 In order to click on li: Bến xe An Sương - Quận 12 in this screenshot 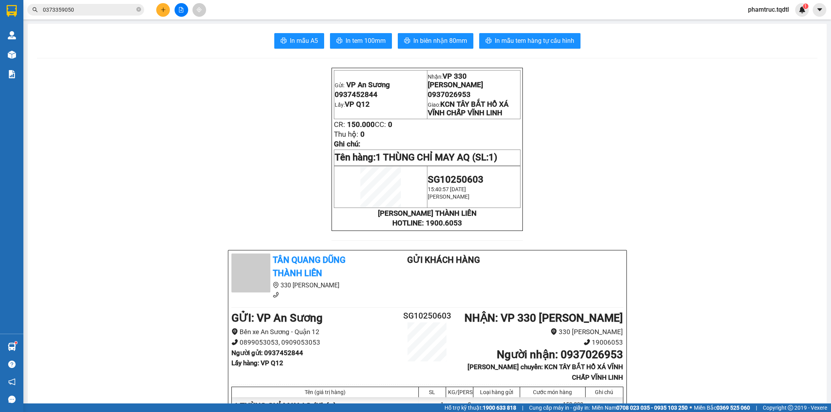, I will do `click(313, 332)`.